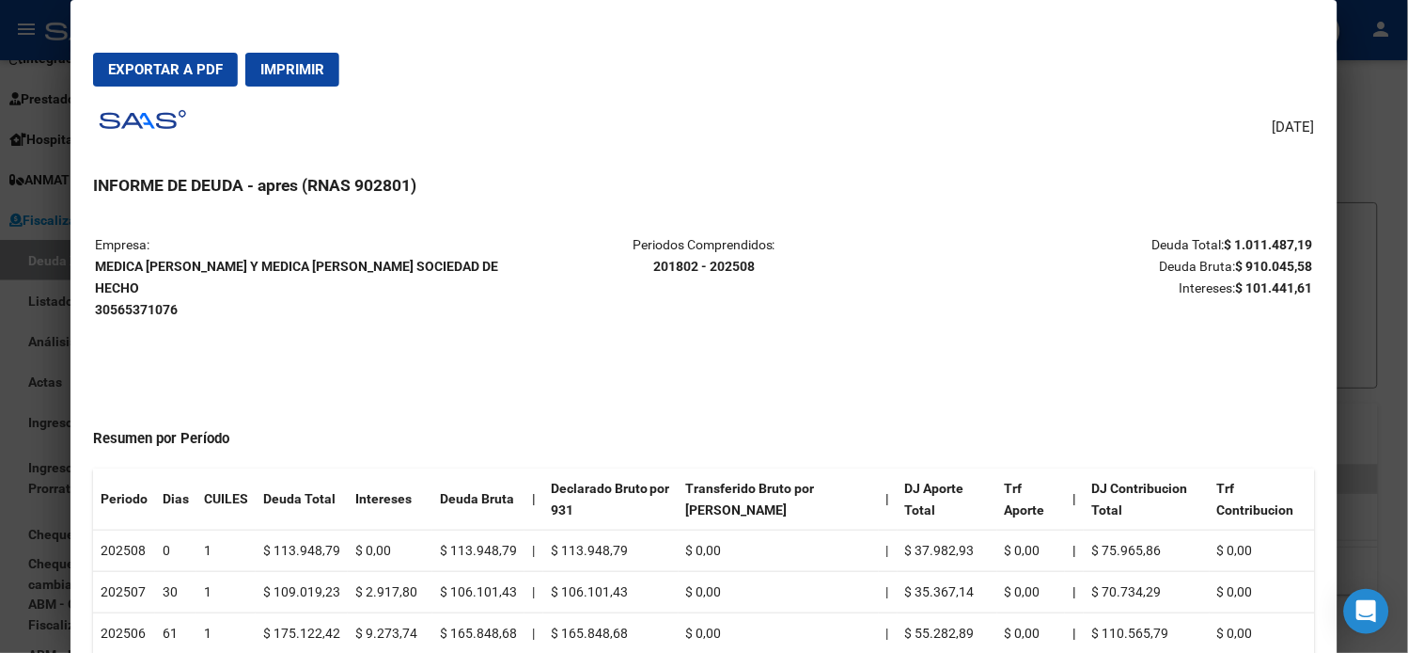 The width and height of the screenshot is (1408, 653). I want to click on td: 202508, so click(124, 551).